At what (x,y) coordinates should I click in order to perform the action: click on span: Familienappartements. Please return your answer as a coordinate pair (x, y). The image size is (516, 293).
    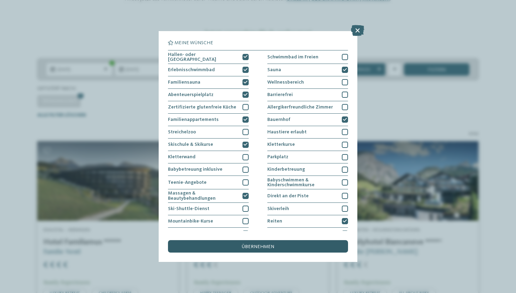
    Looking at the image, I should click on (193, 119).